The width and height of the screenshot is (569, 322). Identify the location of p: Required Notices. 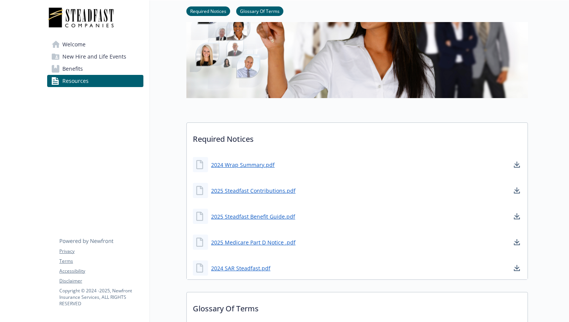
(357, 137).